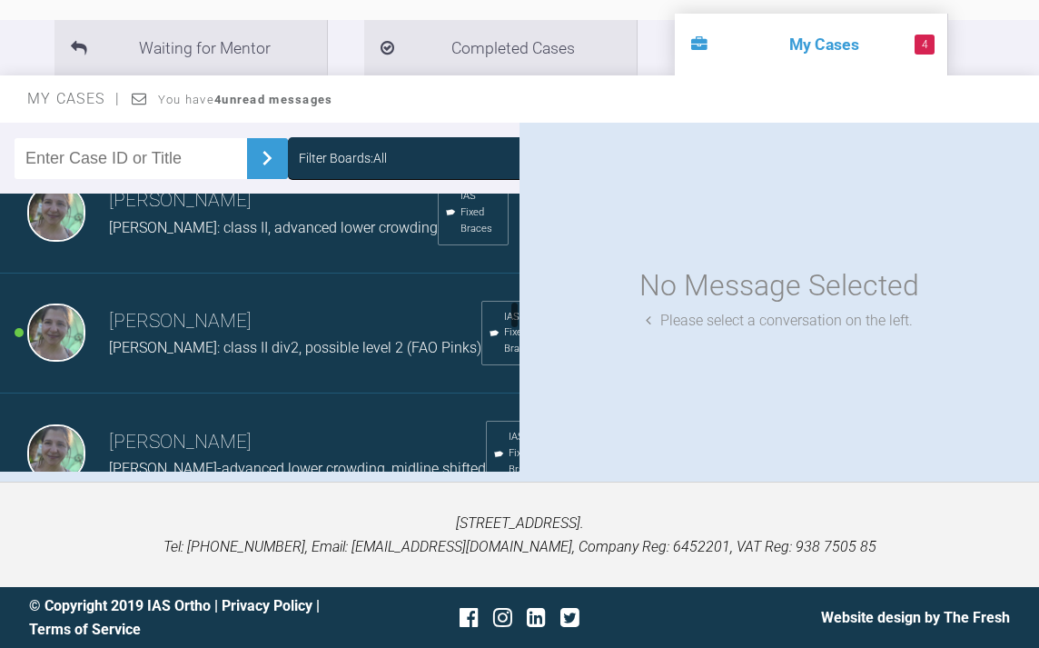  Describe the element at coordinates (811, 45) in the screenshot. I see `li: My Cases` at that location.